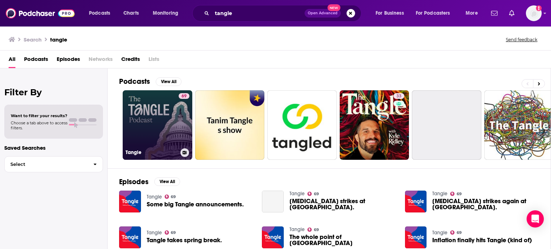  Describe the element at coordinates (131, 13) in the screenshot. I see `span: Charts` at that location.